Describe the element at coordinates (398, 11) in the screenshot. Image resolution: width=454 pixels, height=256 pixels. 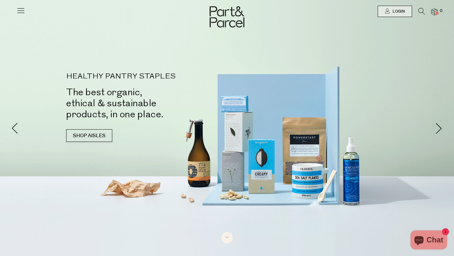
I see `span: Login` at that location.